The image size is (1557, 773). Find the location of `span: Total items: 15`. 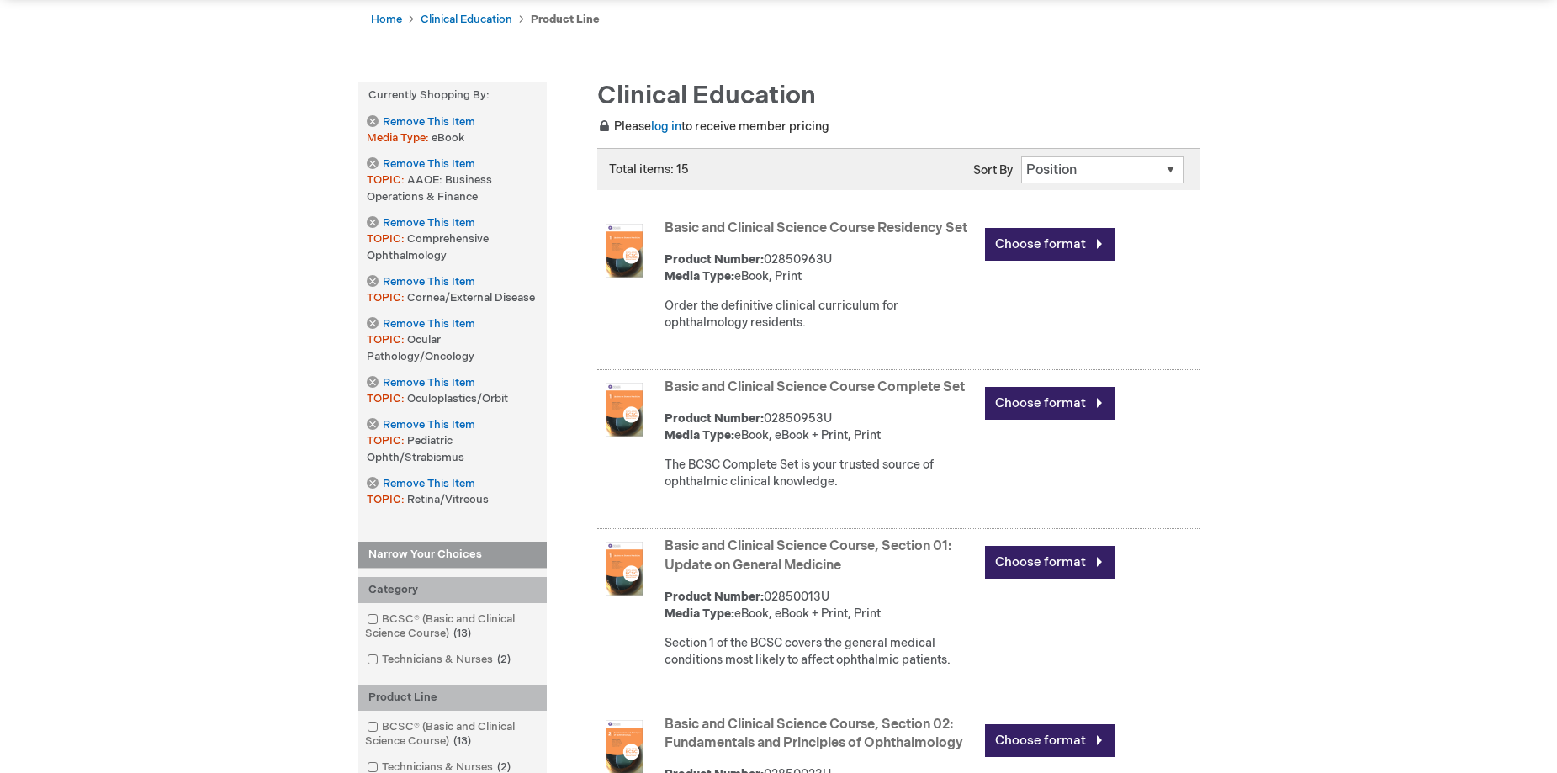

span: Total items: 15 is located at coordinates (648, 169).